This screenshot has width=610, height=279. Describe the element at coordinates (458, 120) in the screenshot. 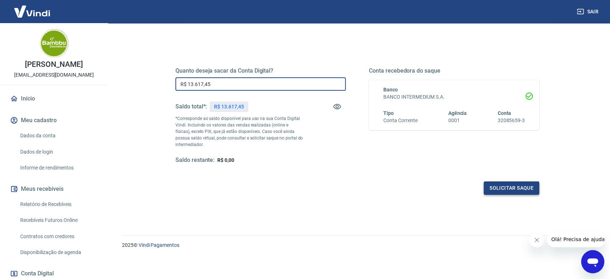

I see `h6: 0001` at that location.